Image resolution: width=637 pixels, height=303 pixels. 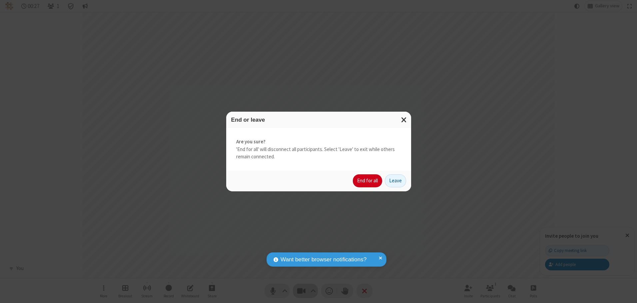 What do you see at coordinates (368, 181) in the screenshot?
I see `button: End for all` at bounding box center [368, 181].